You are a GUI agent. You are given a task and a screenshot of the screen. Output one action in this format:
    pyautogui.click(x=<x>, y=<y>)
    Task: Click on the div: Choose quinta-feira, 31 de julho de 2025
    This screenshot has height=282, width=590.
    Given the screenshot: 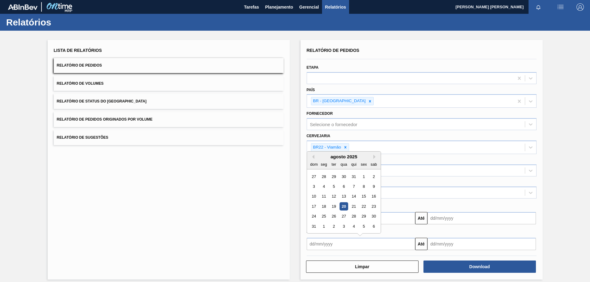 What is the action you would take?
    pyautogui.click(x=353, y=176)
    